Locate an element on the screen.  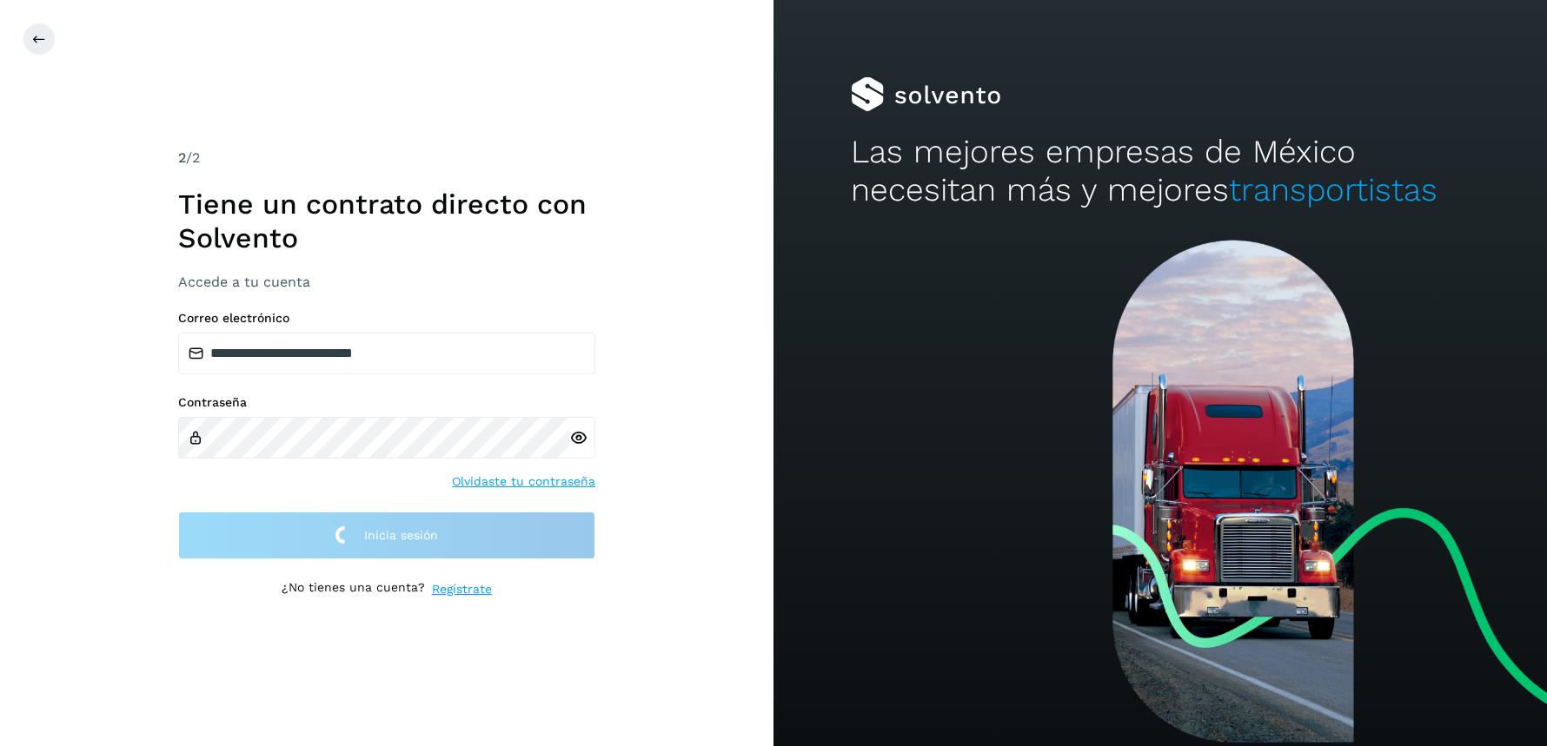
div: /2 is located at coordinates (387, 158).